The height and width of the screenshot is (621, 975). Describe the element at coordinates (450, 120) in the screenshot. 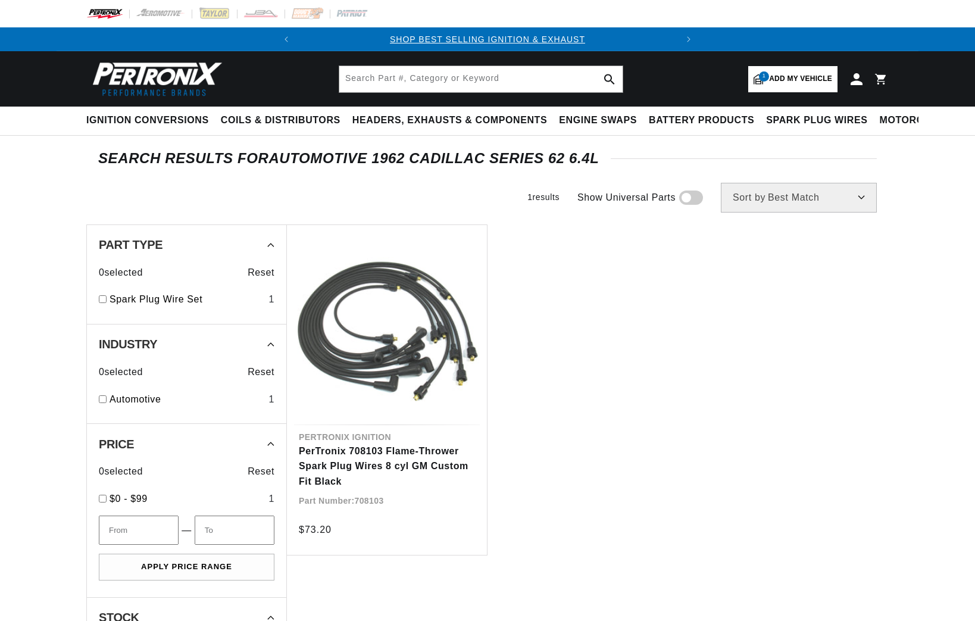

I see `summary: Headers, Exhausts & Components` at that location.